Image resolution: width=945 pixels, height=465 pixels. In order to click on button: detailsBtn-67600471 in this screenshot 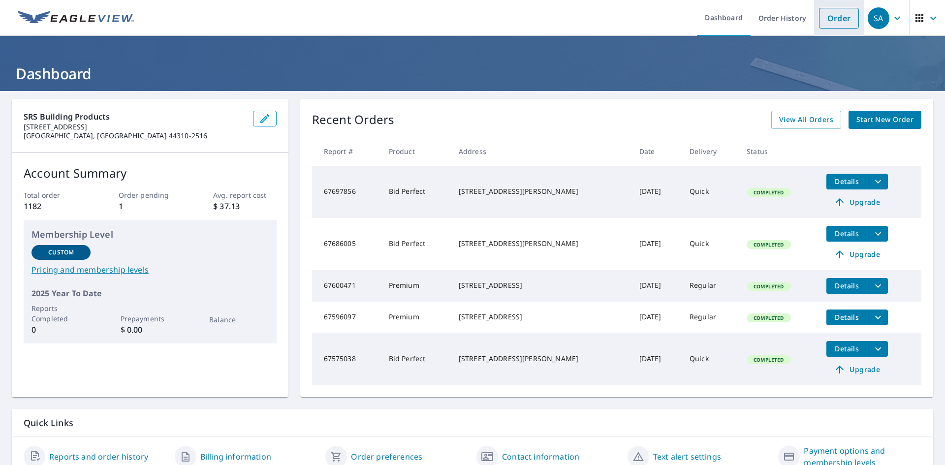, I will do `click(847, 286)`.